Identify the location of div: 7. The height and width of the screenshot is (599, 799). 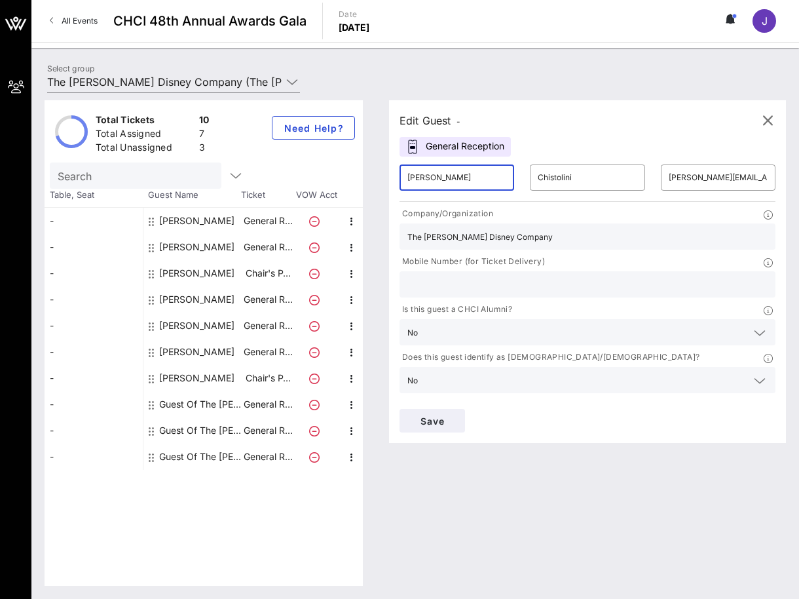
(204, 135).